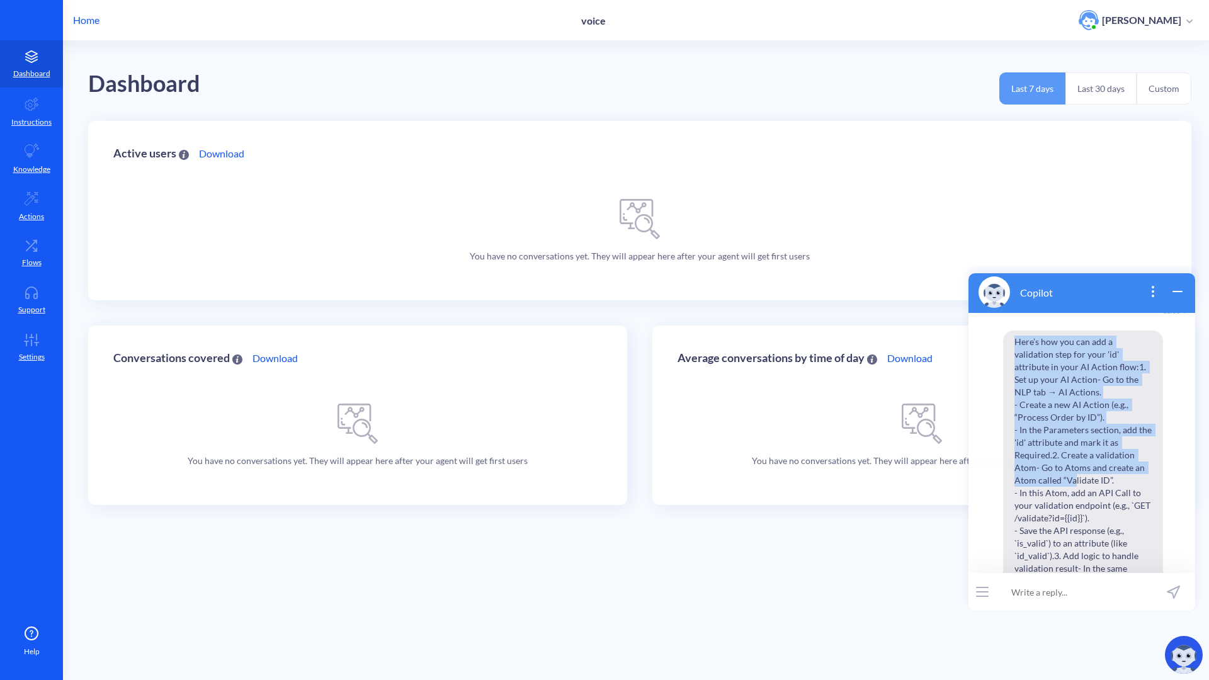  I want to click on p: Dashboard, so click(31, 74).